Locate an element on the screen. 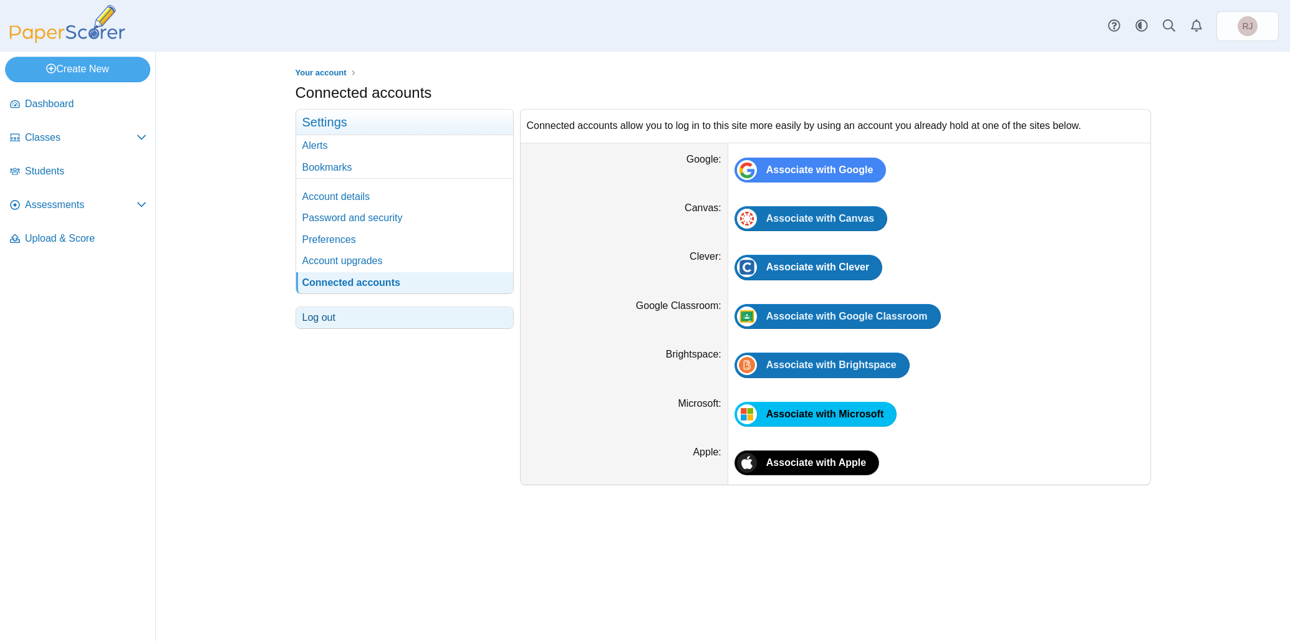 The image size is (1290, 641). a: Assessments is located at coordinates (78, 206).